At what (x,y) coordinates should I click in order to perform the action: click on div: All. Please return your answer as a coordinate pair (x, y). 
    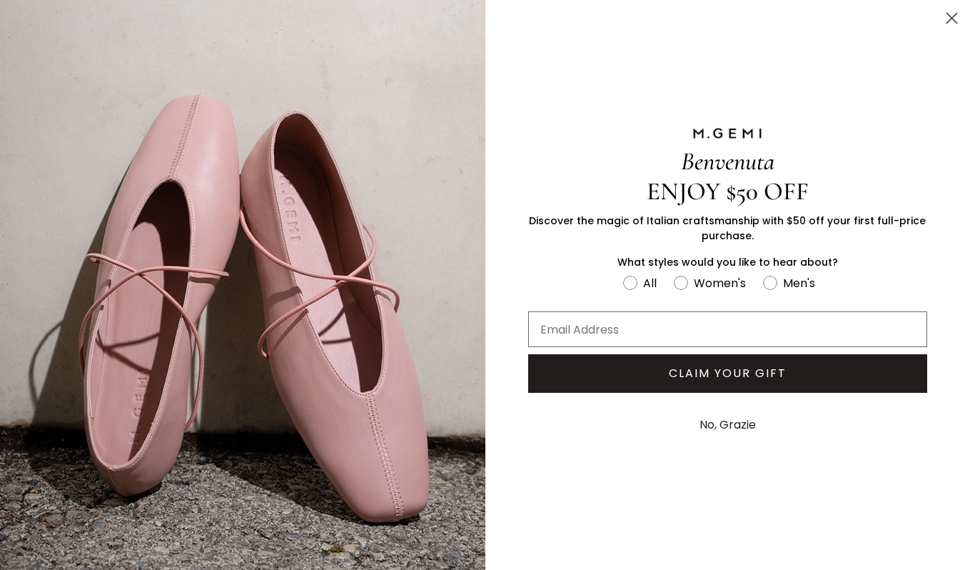
    Looking at the image, I should click on (650, 283).